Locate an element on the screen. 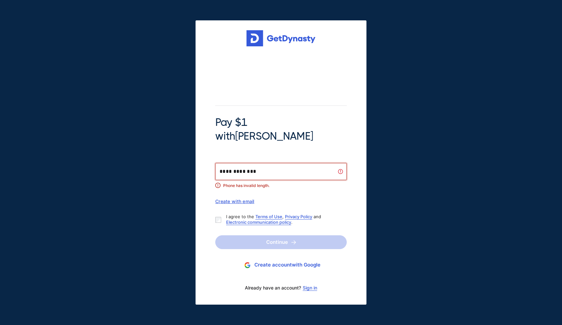 The width and height of the screenshot is (562, 325). div: Create with email is located at coordinates (281, 201).